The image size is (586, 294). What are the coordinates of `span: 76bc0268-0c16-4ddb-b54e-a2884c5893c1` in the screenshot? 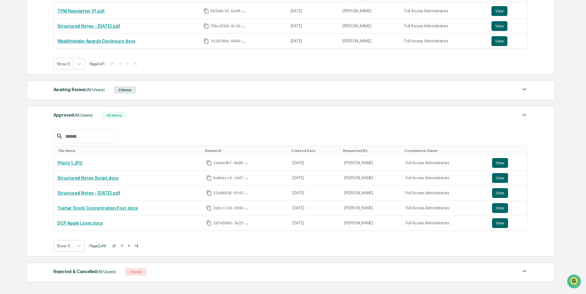 It's located at (229, 26).